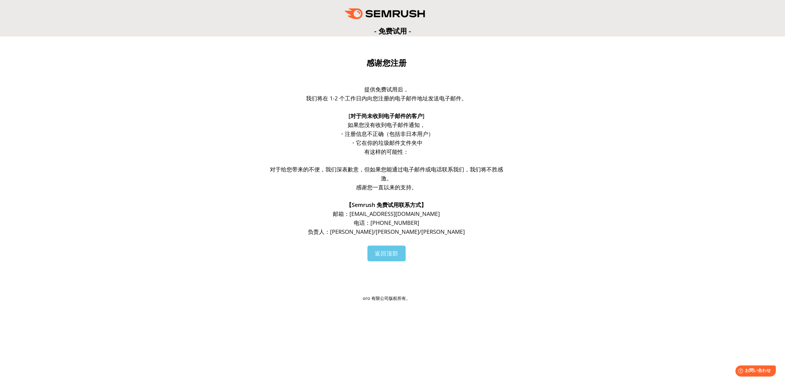  What do you see at coordinates (387, 151) in the screenshot?
I see `font: 有这样的可能性：` at bounding box center [387, 151].